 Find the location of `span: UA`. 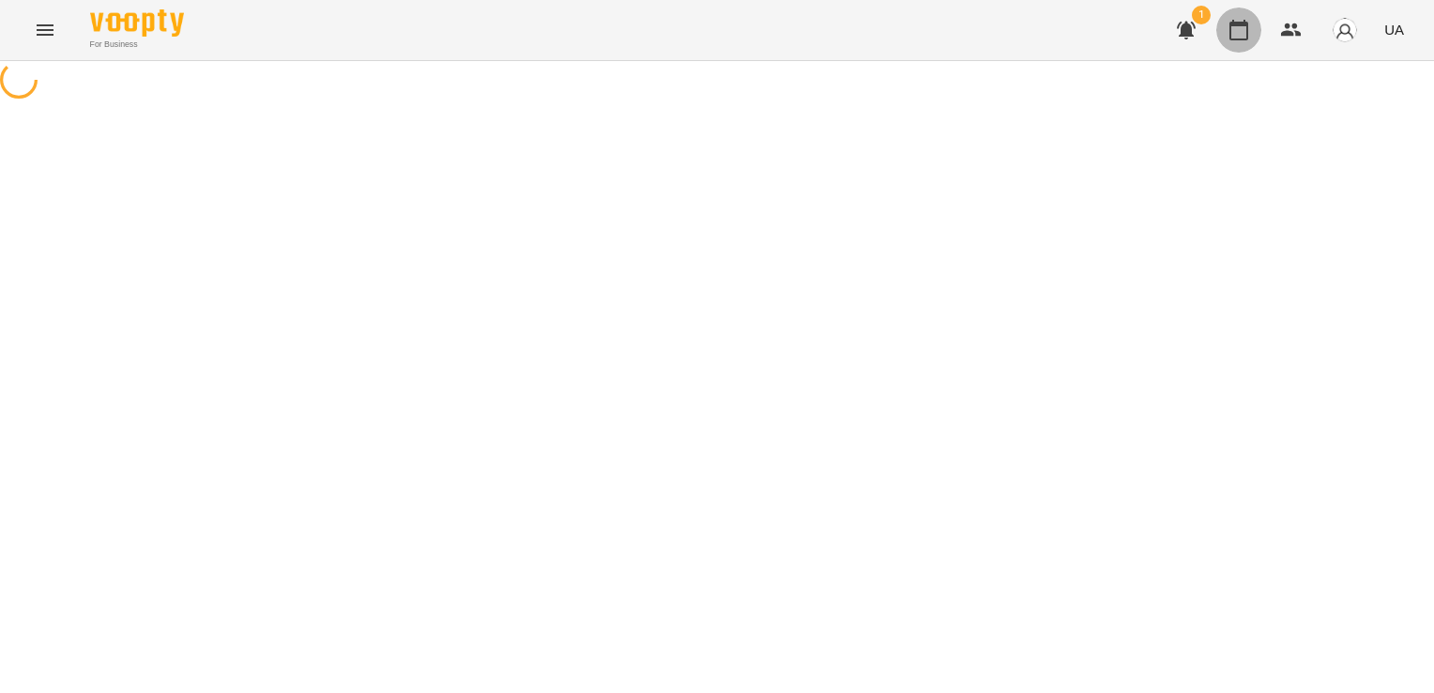

span: UA is located at coordinates (1394, 29).